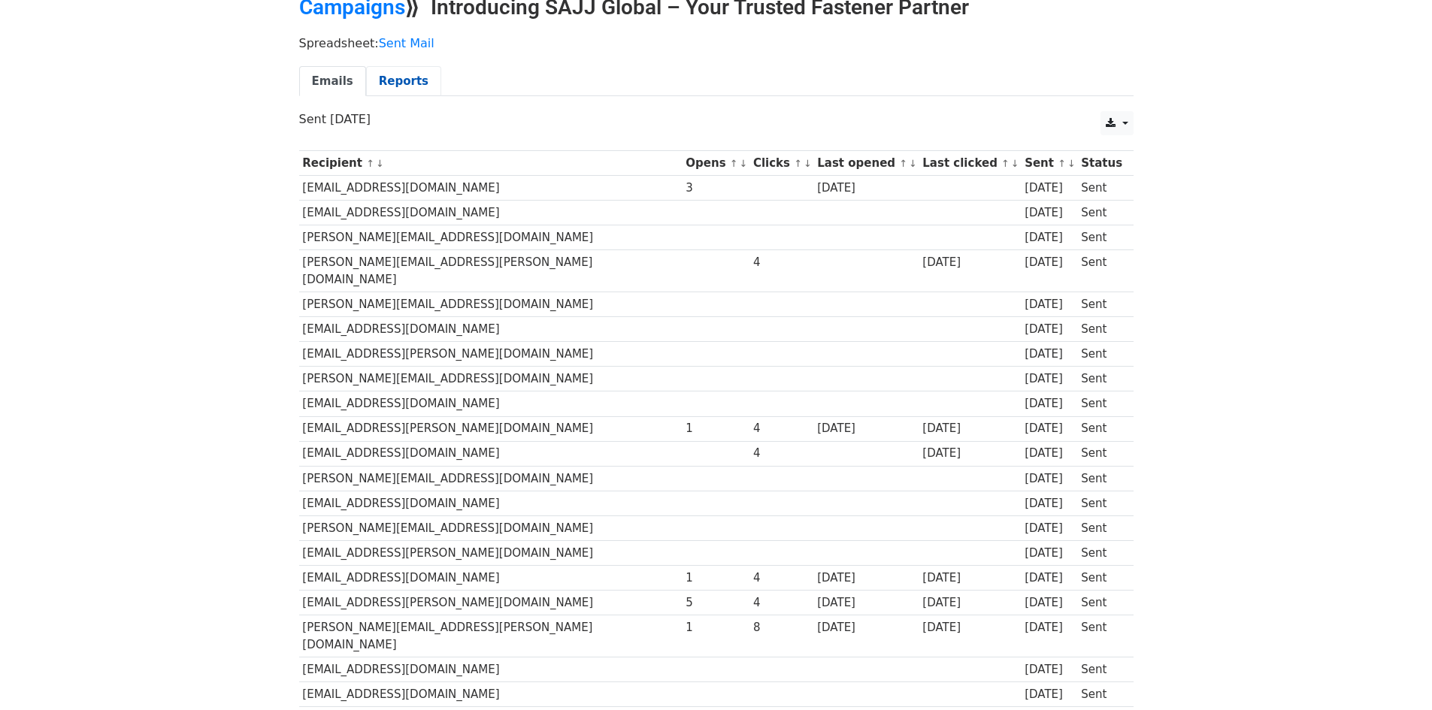  I want to click on a: Reports, so click(404, 81).